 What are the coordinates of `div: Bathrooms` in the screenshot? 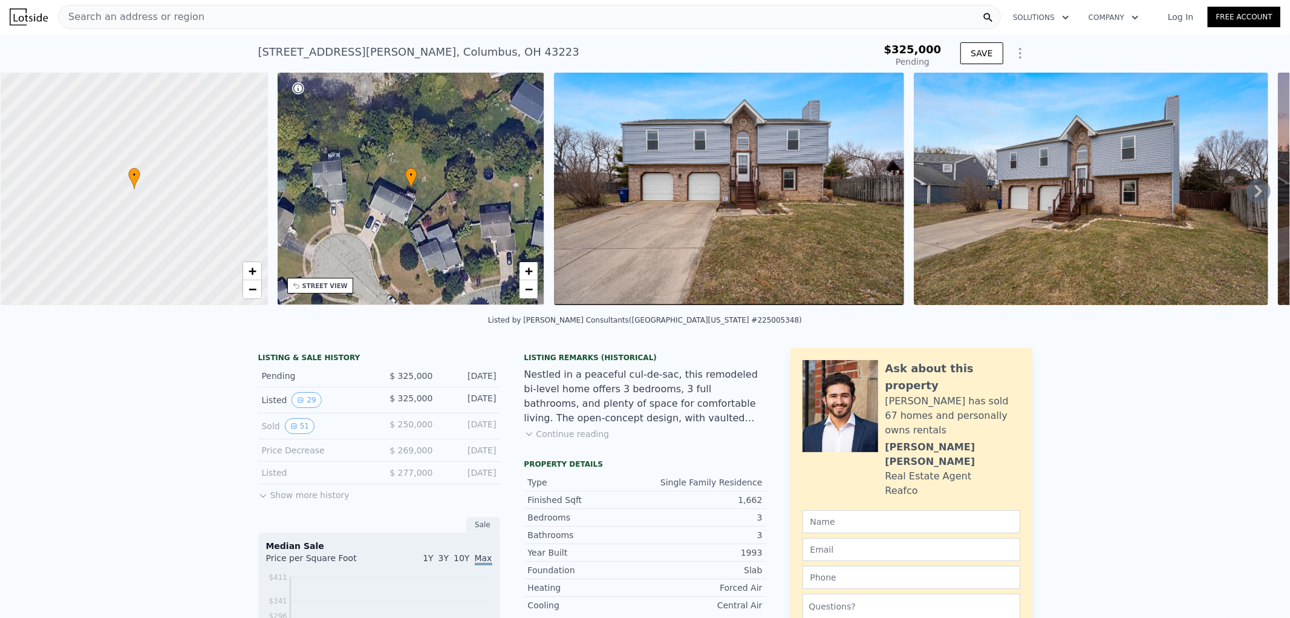 It's located at (587, 535).